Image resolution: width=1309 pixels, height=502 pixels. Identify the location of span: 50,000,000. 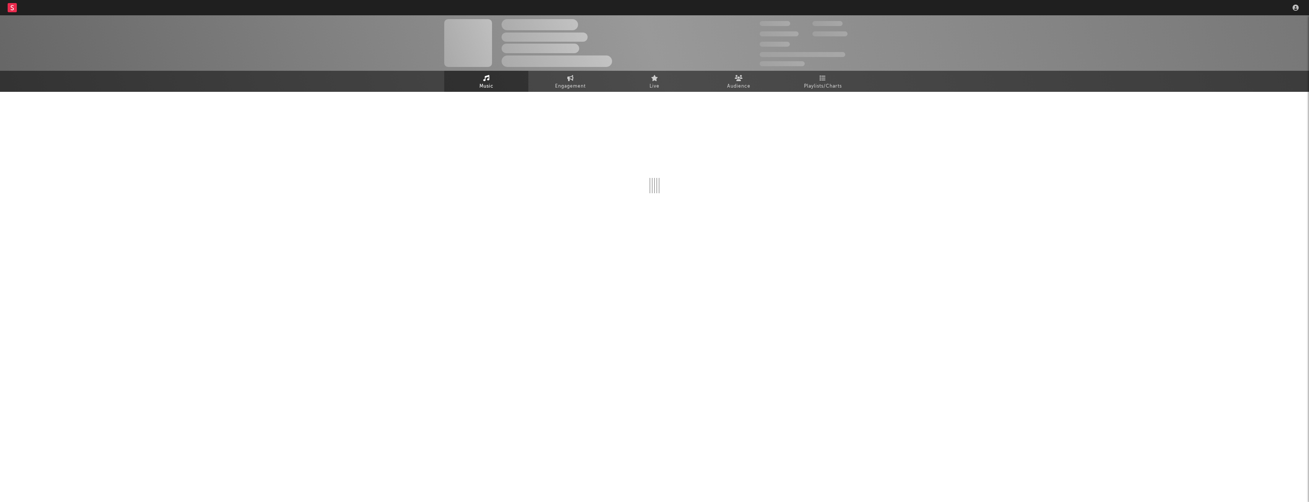
(779, 34).